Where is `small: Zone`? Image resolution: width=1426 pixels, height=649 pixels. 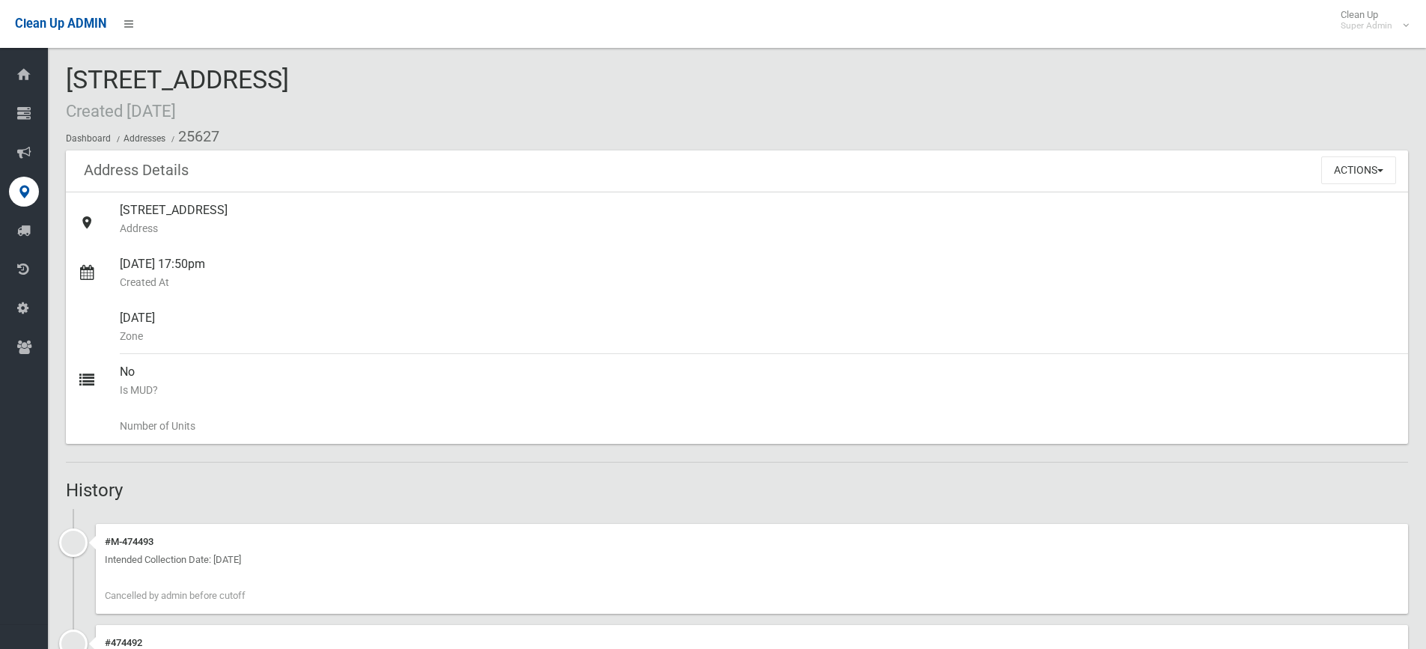 small: Zone is located at coordinates (758, 336).